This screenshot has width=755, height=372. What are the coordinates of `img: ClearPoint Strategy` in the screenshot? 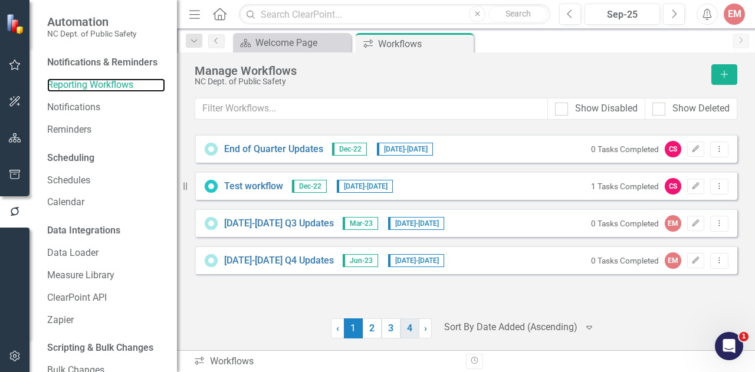 It's located at (16, 23).